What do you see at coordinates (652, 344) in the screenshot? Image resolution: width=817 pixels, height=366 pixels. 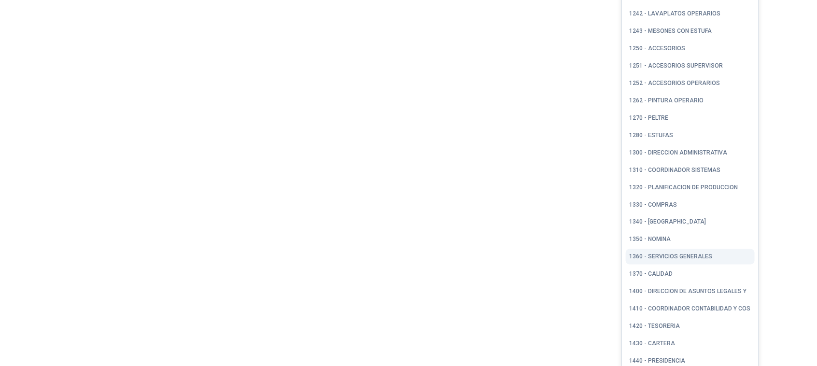 I see `div: 1430 - CARTERA` at bounding box center [652, 344].